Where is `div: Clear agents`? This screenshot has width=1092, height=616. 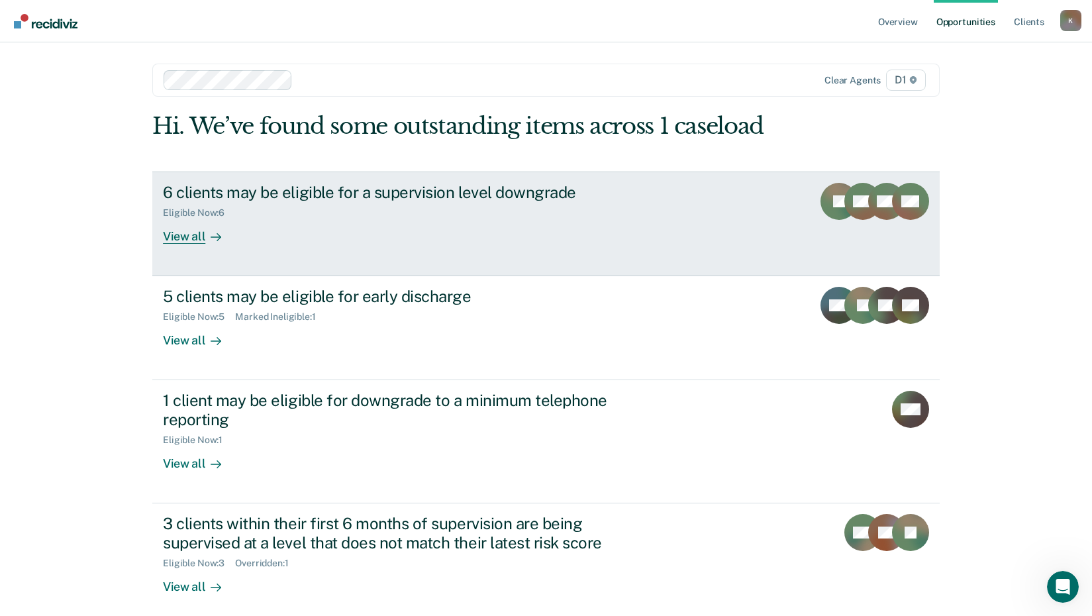 div: Clear agents is located at coordinates (852, 80).